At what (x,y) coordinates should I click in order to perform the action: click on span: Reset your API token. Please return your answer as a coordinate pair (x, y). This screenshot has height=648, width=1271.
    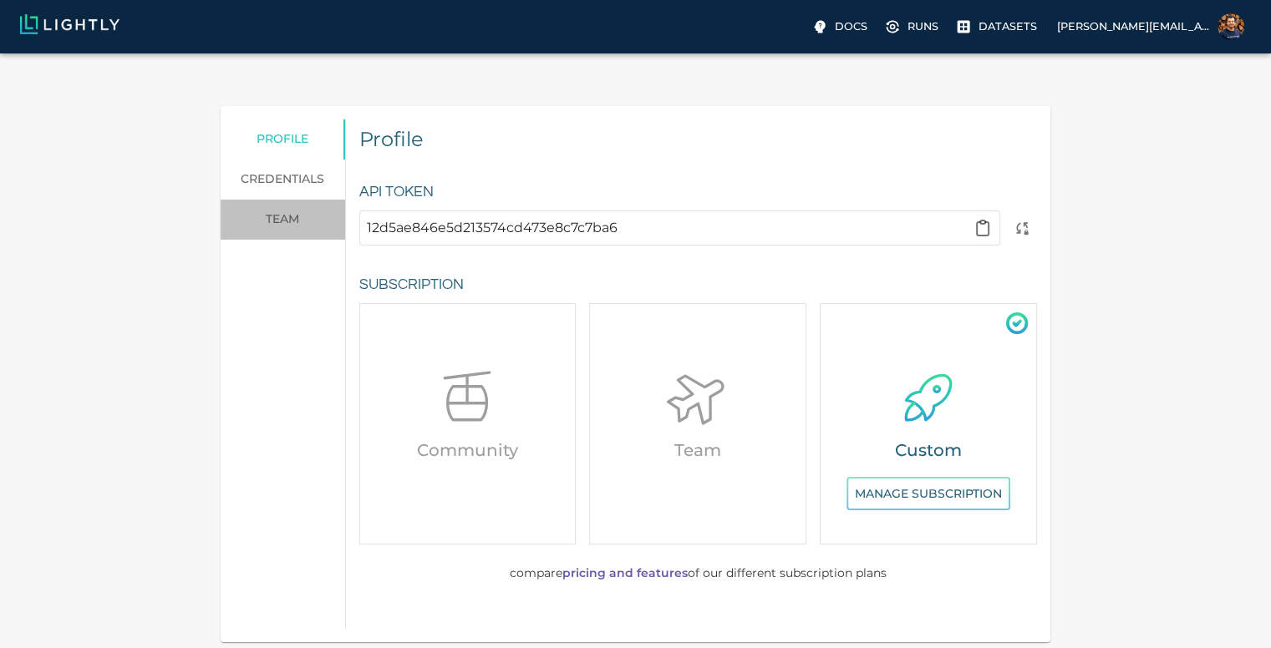
    Looking at the image, I should click on (1022, 226).